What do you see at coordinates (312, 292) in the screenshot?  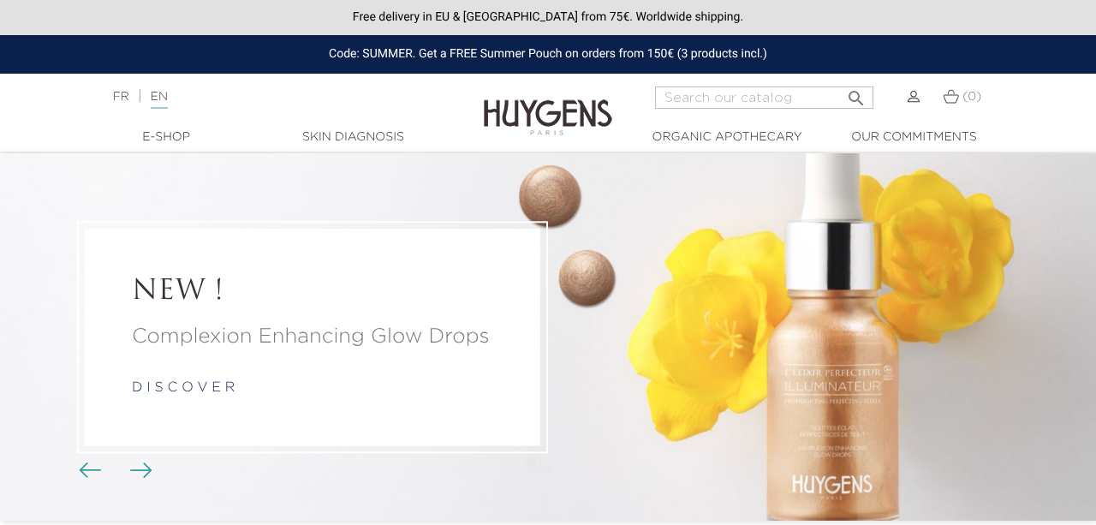 I see `h2: NEW !` at bounding box center [312, 292].